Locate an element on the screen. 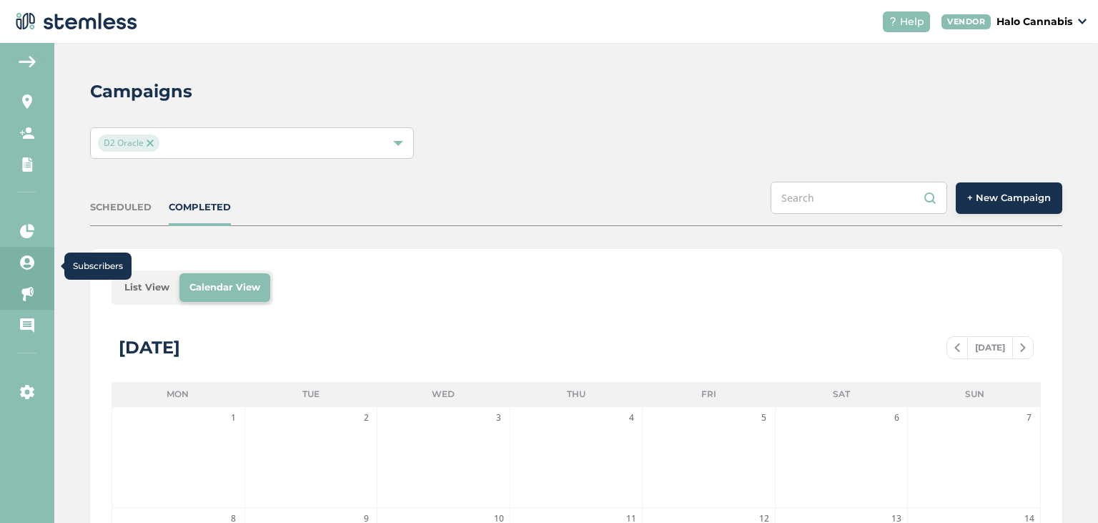  li: Sat is located at coordinates (842, 394).